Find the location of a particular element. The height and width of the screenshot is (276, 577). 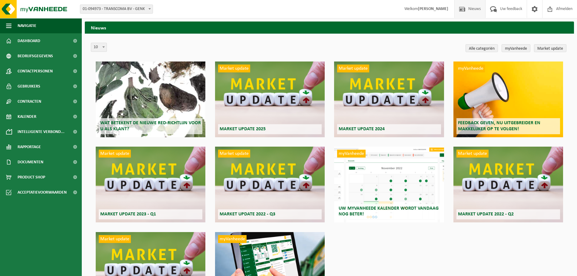

span: Contracten is located at coordinates (29, 101).